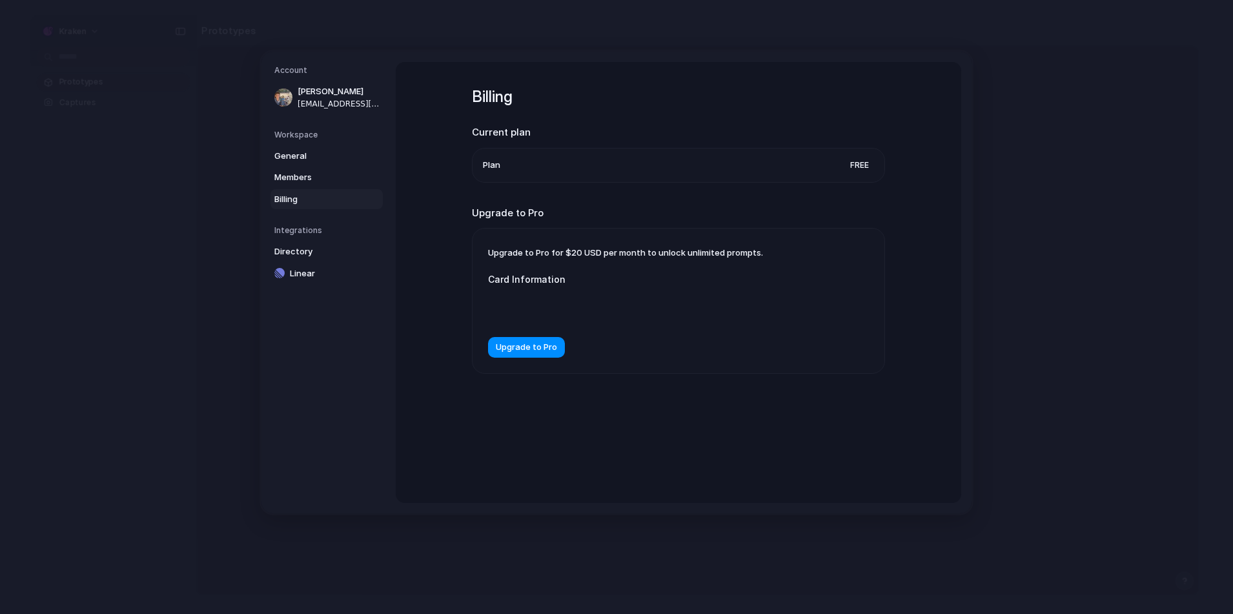 The image size is (1233, 614). What do you see at coordinates (316, 156) in the screenshot?
I see `span: General` at bounding box center [316, 156].